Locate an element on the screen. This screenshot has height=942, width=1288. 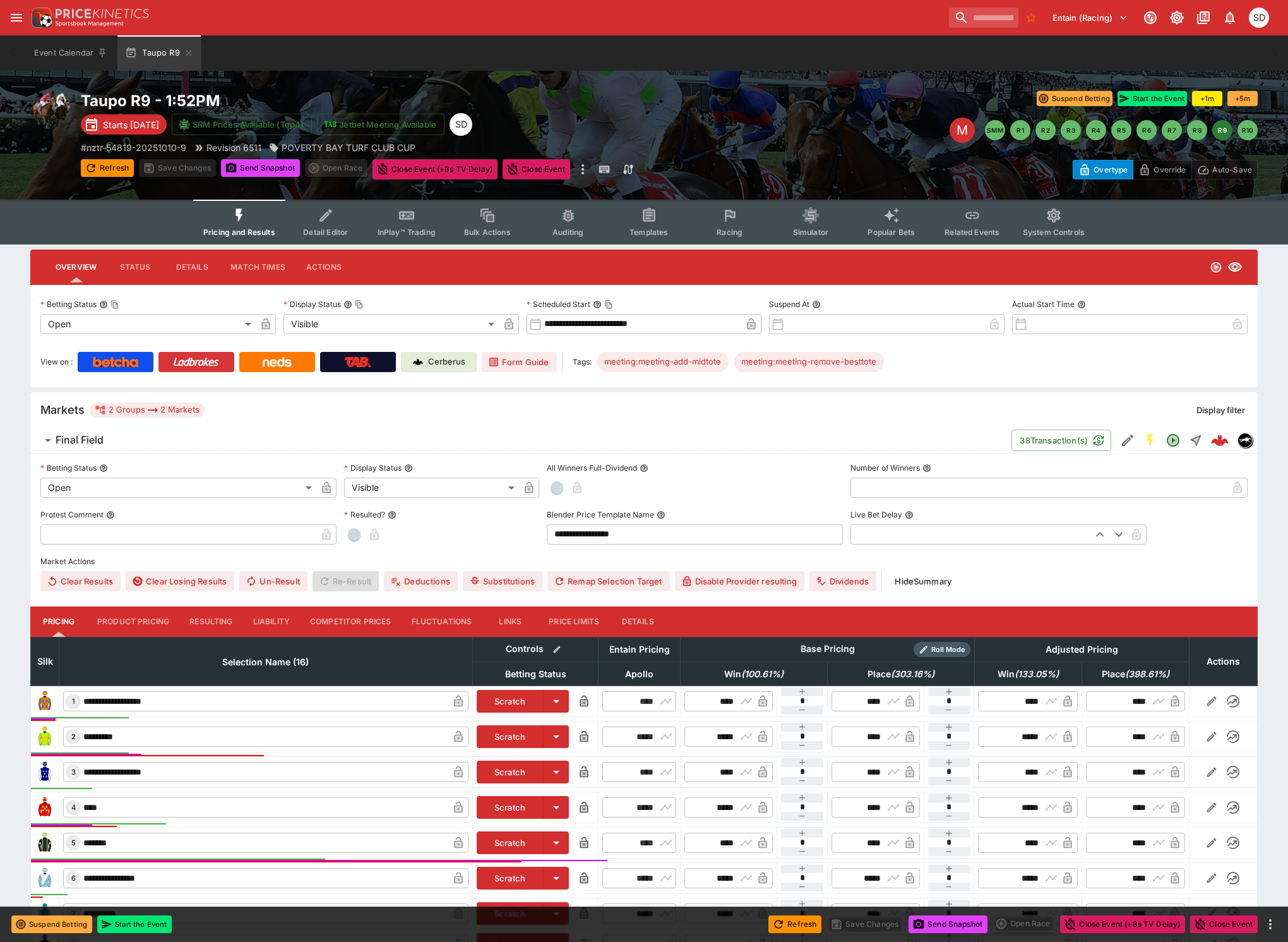
p: Actual Start Time is located at coordinates (1044, 303).